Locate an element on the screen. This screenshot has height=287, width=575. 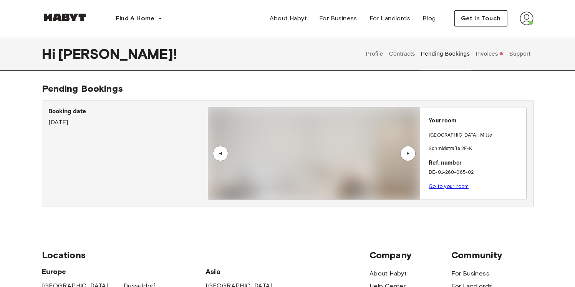
button: Find A Home is located at coordinates (139, 18).